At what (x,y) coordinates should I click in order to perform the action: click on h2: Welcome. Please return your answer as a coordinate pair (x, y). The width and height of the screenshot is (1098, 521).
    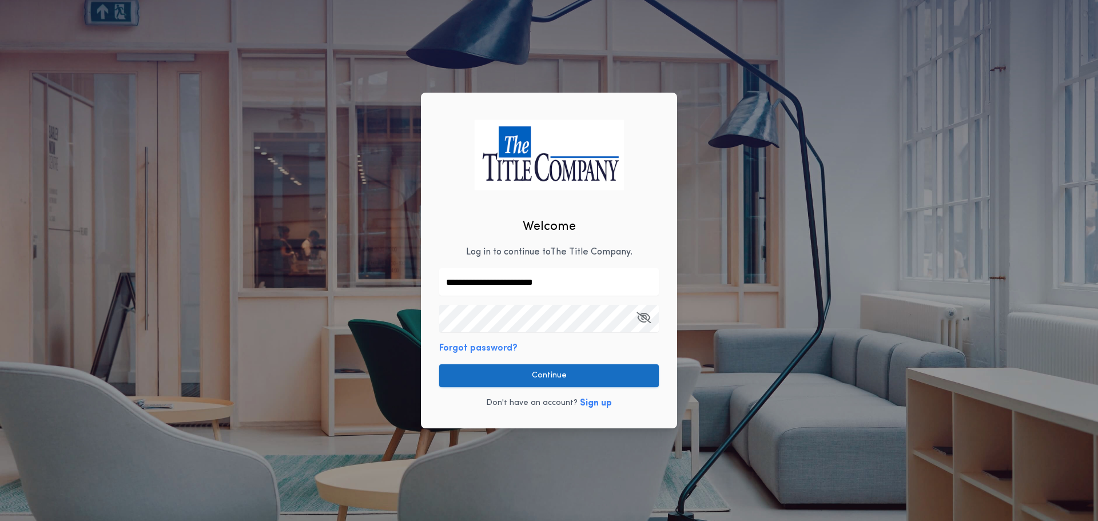
    Looking at the image, I should click on (549, 227).